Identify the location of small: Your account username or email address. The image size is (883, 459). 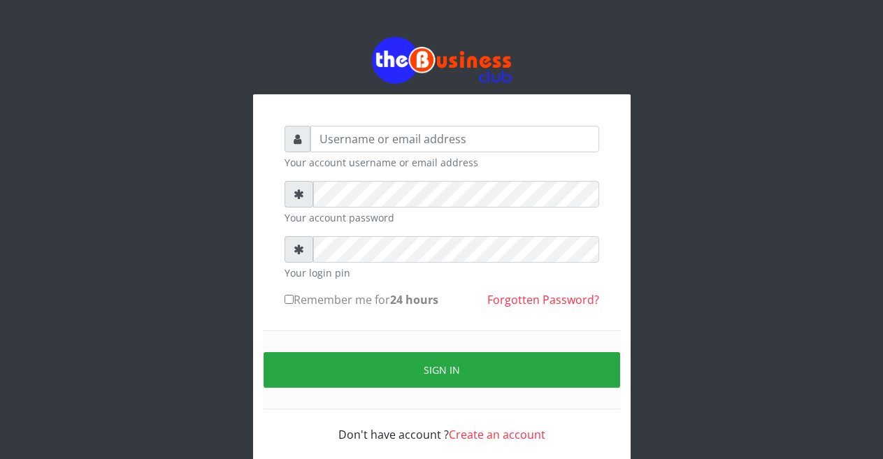
(442, 162).